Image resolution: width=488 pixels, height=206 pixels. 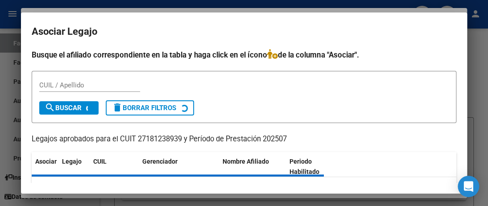 What do you see at coordinates (244, 55) in the screenshot?
I see `h4: Busque el afiliado correspondiente en la tabla y haga click en el ícono de la columna "Asociar".` at bounding box center [244, 55].